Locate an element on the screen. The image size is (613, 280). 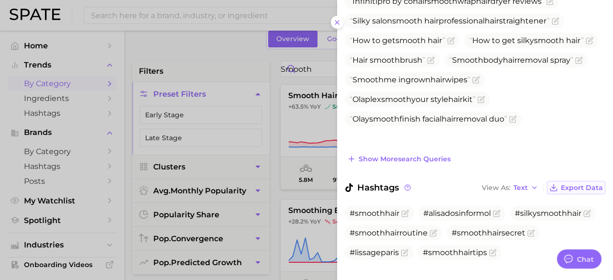
span: Hashtags is located at coordinates (378, 188).